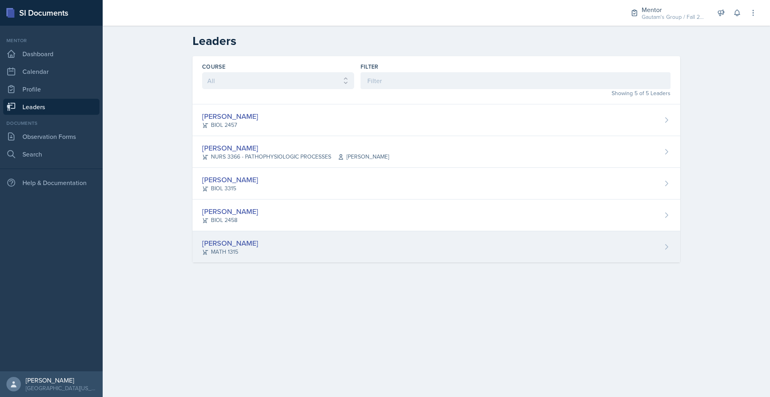 Image resolution: width=770 pixels, height=397 pixels. What do you see at coordinates (515, 93) in the screenshot?
I see `div: Showing 5 of 5 Leaders` at bounding box center [515, 93].